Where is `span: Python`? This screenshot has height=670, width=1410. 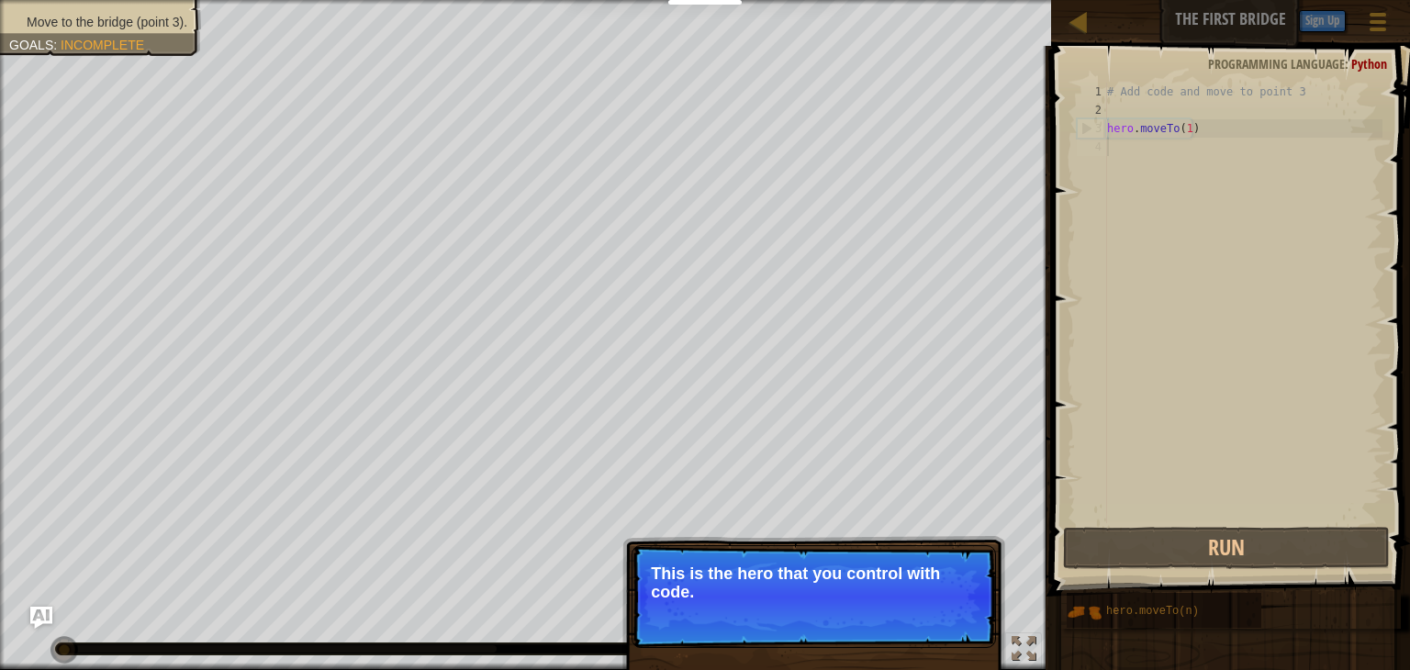 span: Python is located at coordinates (1368, 63).